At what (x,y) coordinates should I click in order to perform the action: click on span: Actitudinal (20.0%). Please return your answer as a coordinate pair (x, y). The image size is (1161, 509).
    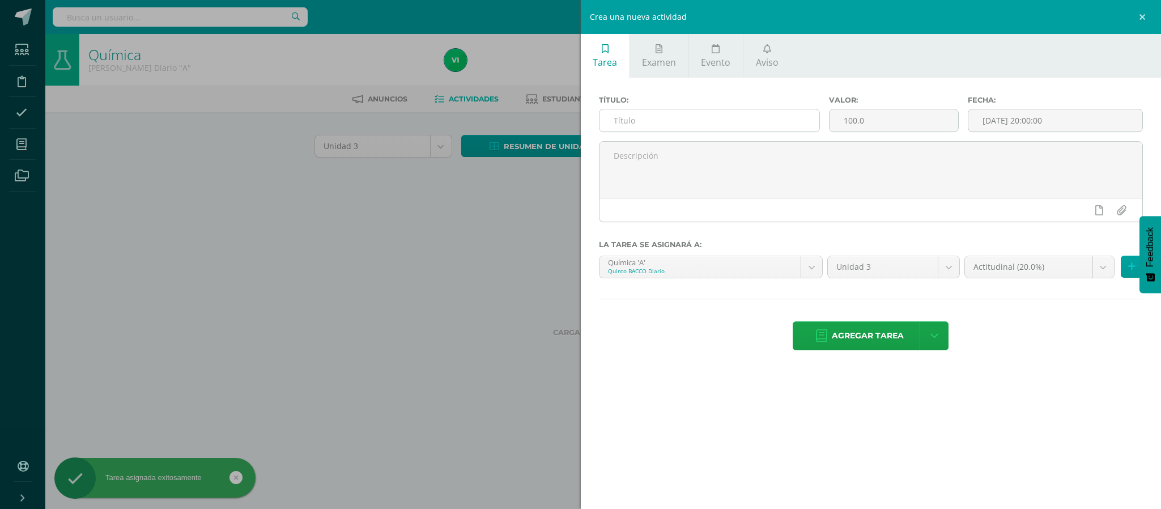
    Looking at the image, I should click on (1028, 267).